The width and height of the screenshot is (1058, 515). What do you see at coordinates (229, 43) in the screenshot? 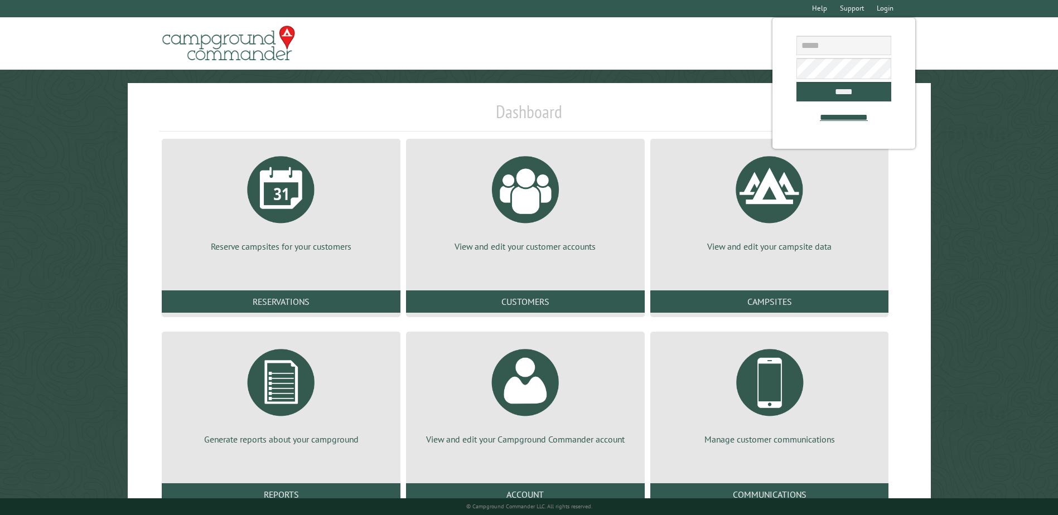
I see `img: Campground Commander` at bounding box center [229, 43].